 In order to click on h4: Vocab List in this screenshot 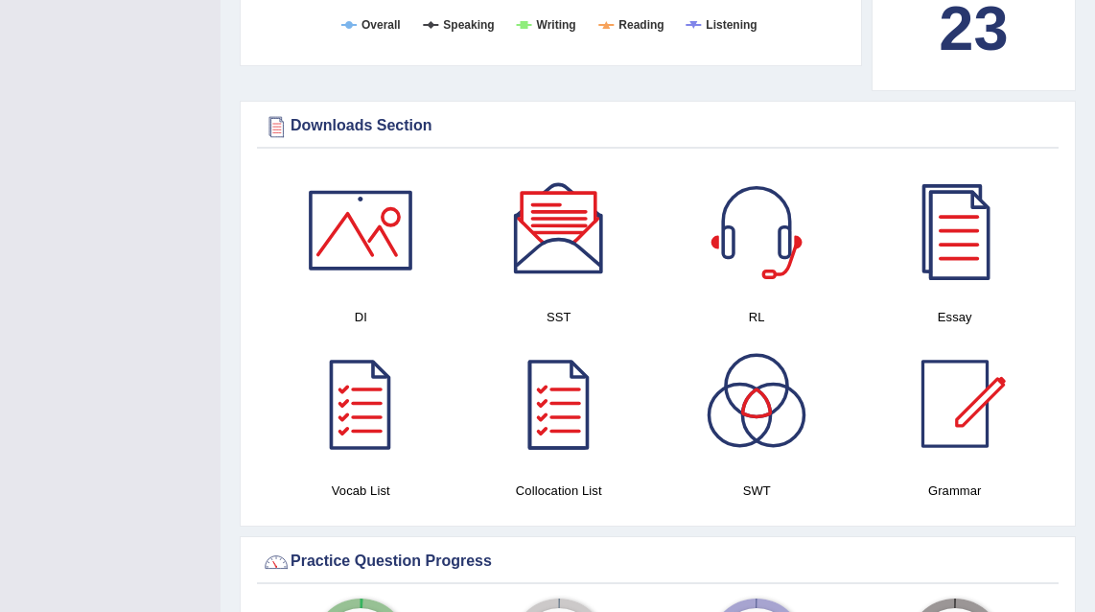, I will do `click(361, 490)`.